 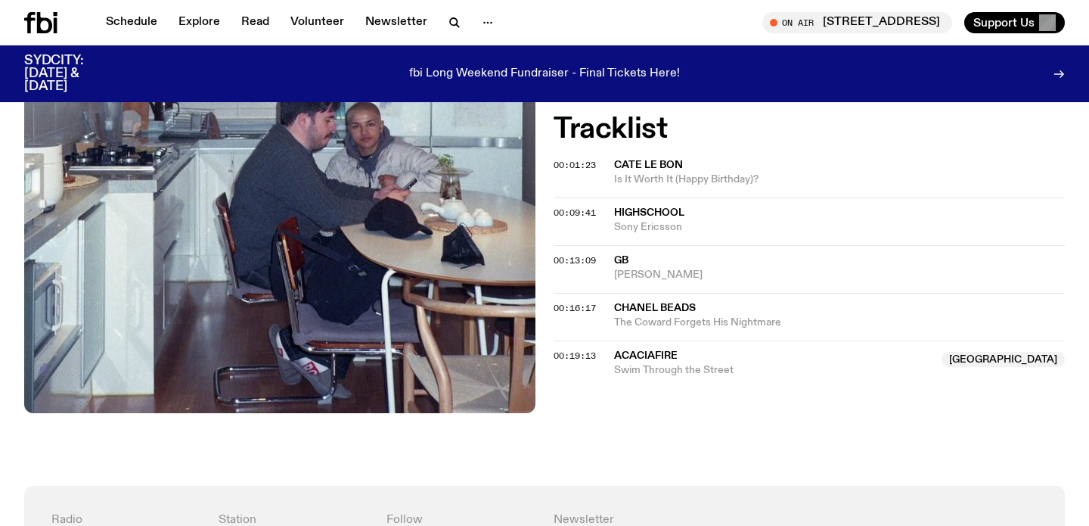 I want to click on span: The Coward Forgets His Nightmare, so click(x=839, y=322).